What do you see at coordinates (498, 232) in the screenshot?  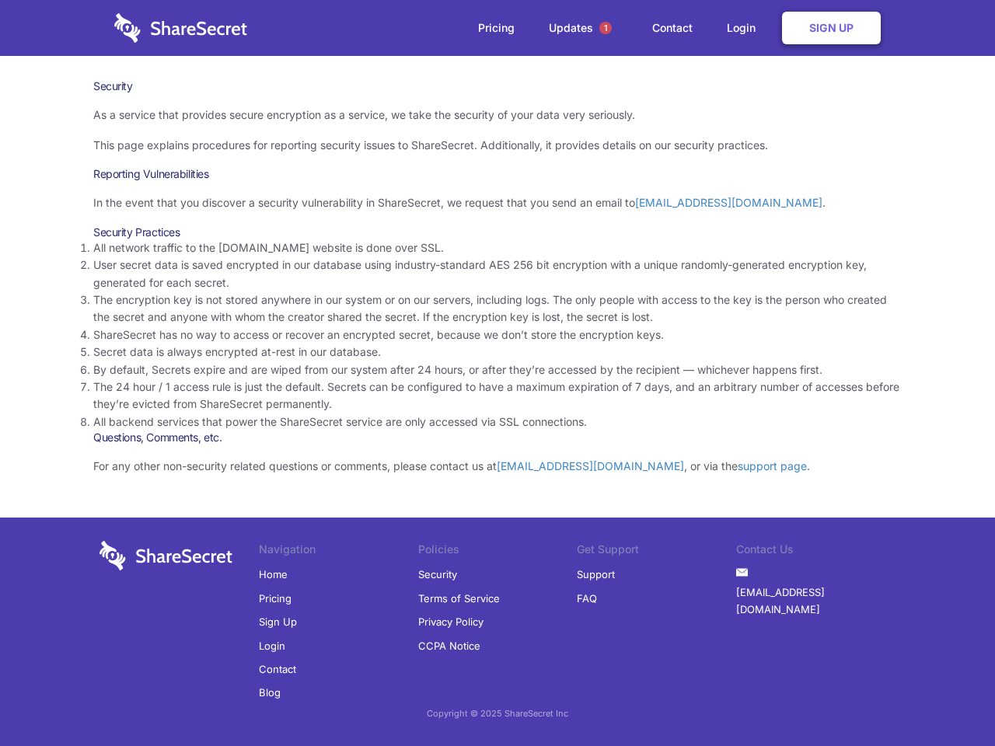 I see `h3: Security Practices` at bounding box center [498, 232].